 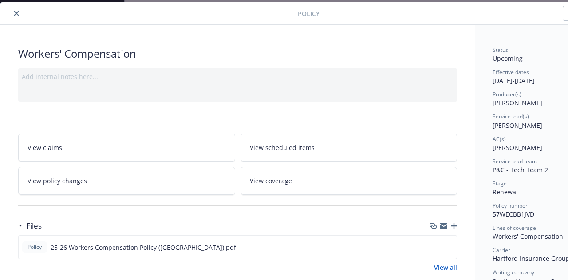 What do you see at coordinates (349, 147) in the screenshot?
I see `a: View scheduled items` at bounding box center [349, 147].